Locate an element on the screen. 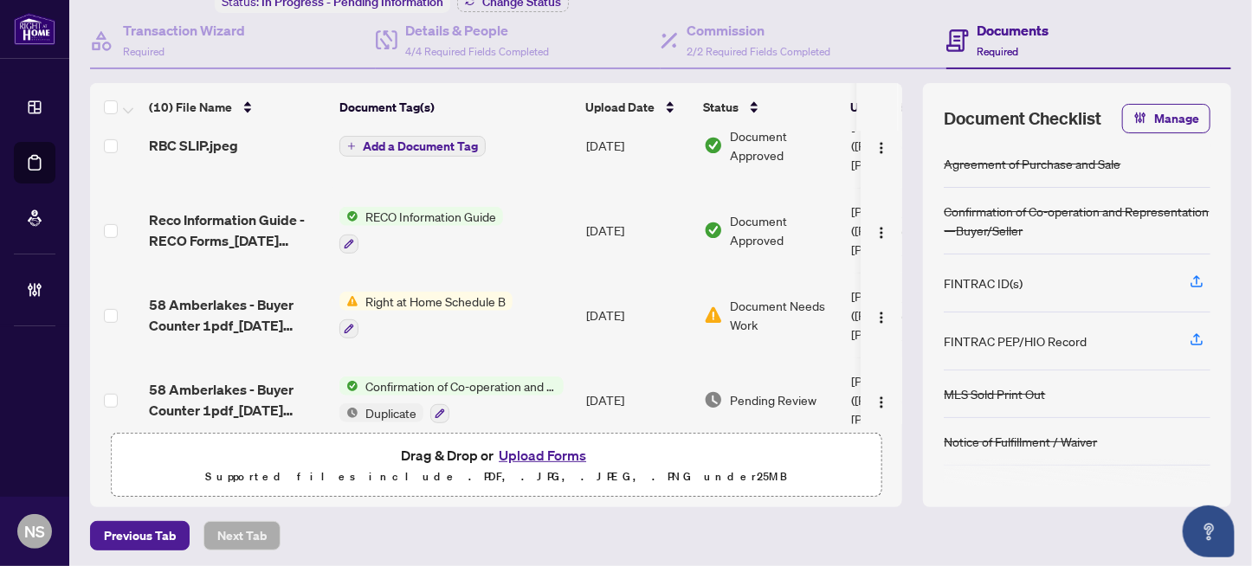 The width and height of the screenshot is (1252, 566). button: Open asap is located at coordinates (1209, 532).